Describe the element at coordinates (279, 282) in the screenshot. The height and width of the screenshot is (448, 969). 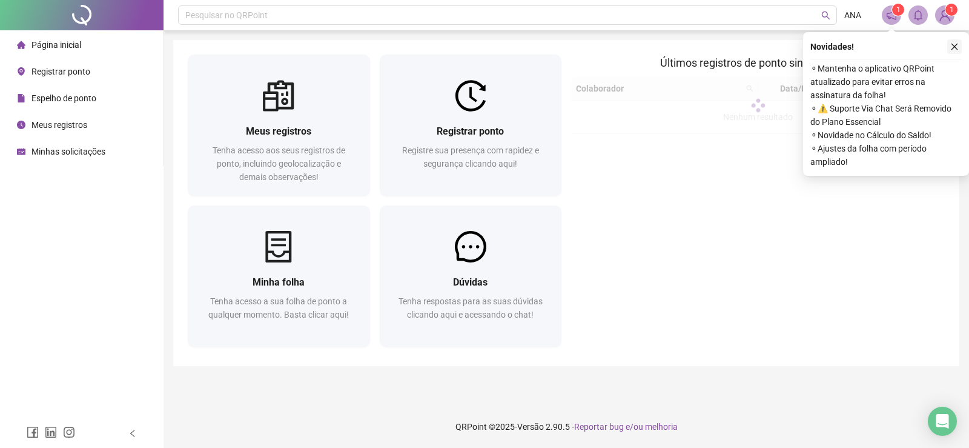
I see `span: Minha folha` at that location.